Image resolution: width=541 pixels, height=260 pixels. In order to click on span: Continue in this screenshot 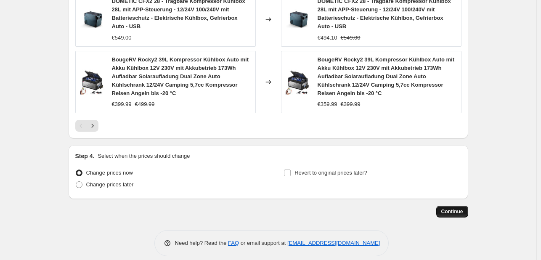, I will do `click(453, 212)`.